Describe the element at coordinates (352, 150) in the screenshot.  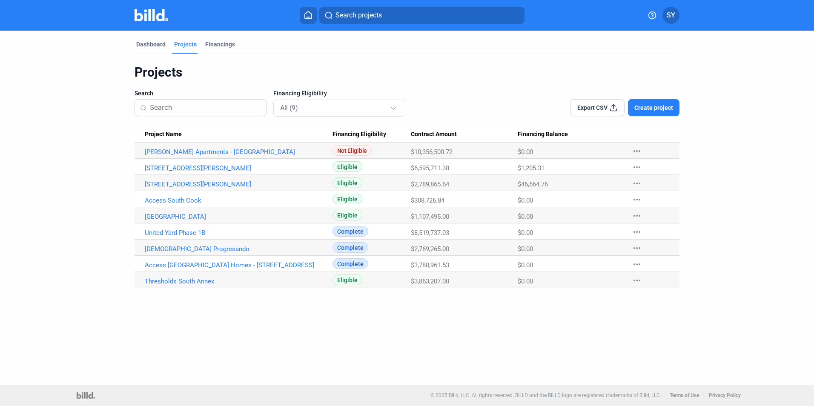
I see `span: Not Eligible` at that location.